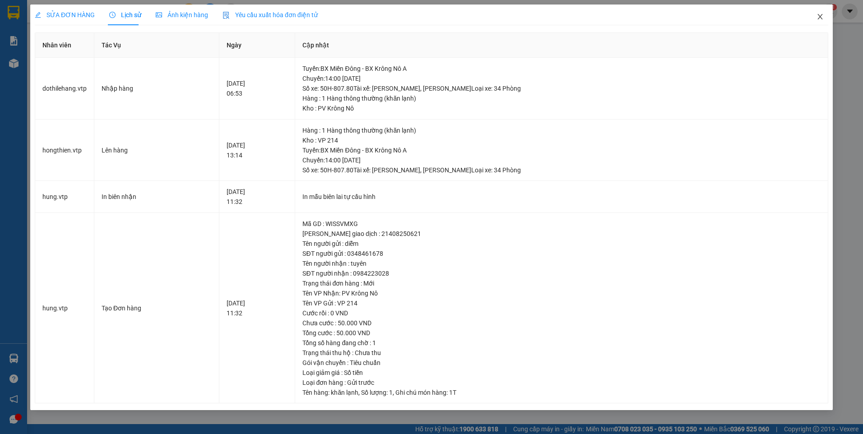 This screenshot has width=863, height=434. Describe the element at coordinates (820, 17) in the screenshot. I see `button: Close` at that location.